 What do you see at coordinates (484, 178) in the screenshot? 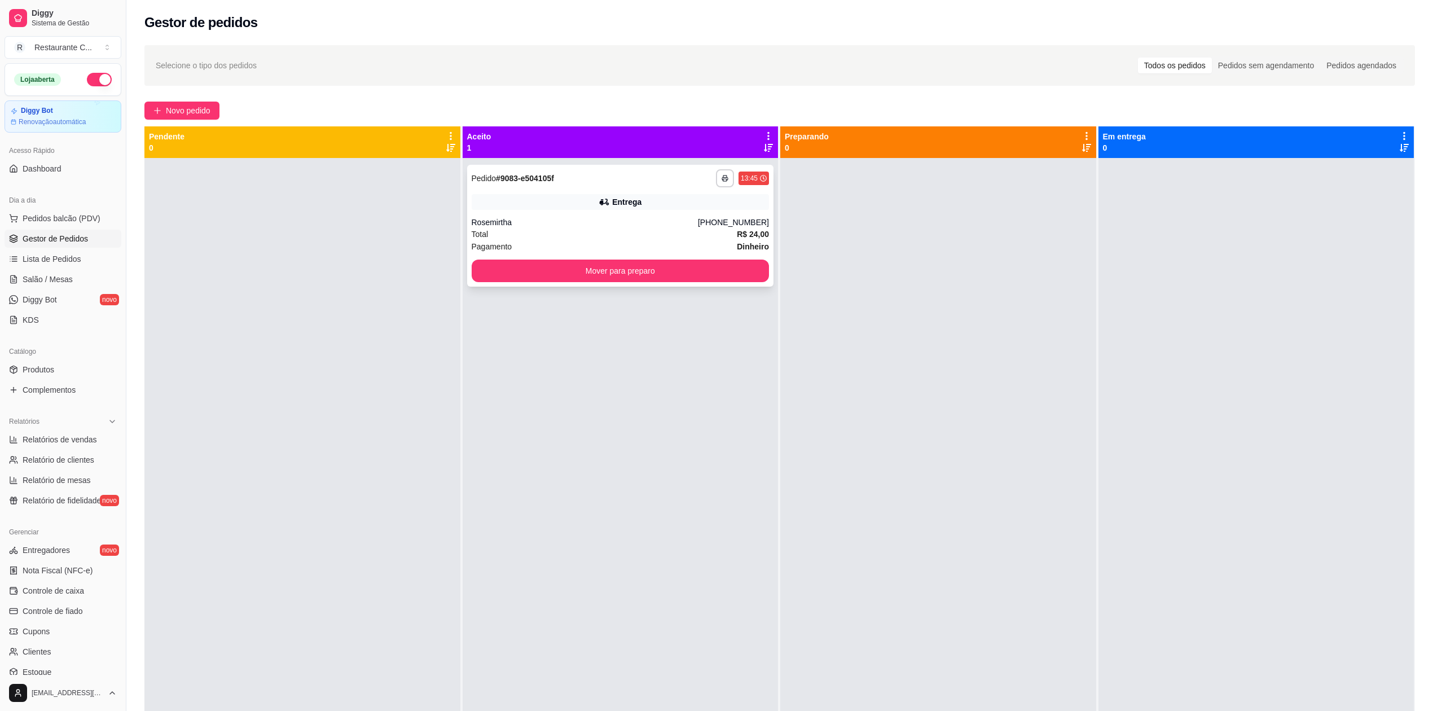
I see `span: Pedido` at bounding box center [484, 178].